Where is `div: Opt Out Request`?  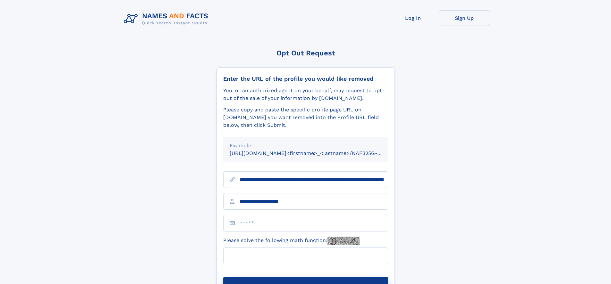 div: Opt Out Request is located at coordinates (305, 53).